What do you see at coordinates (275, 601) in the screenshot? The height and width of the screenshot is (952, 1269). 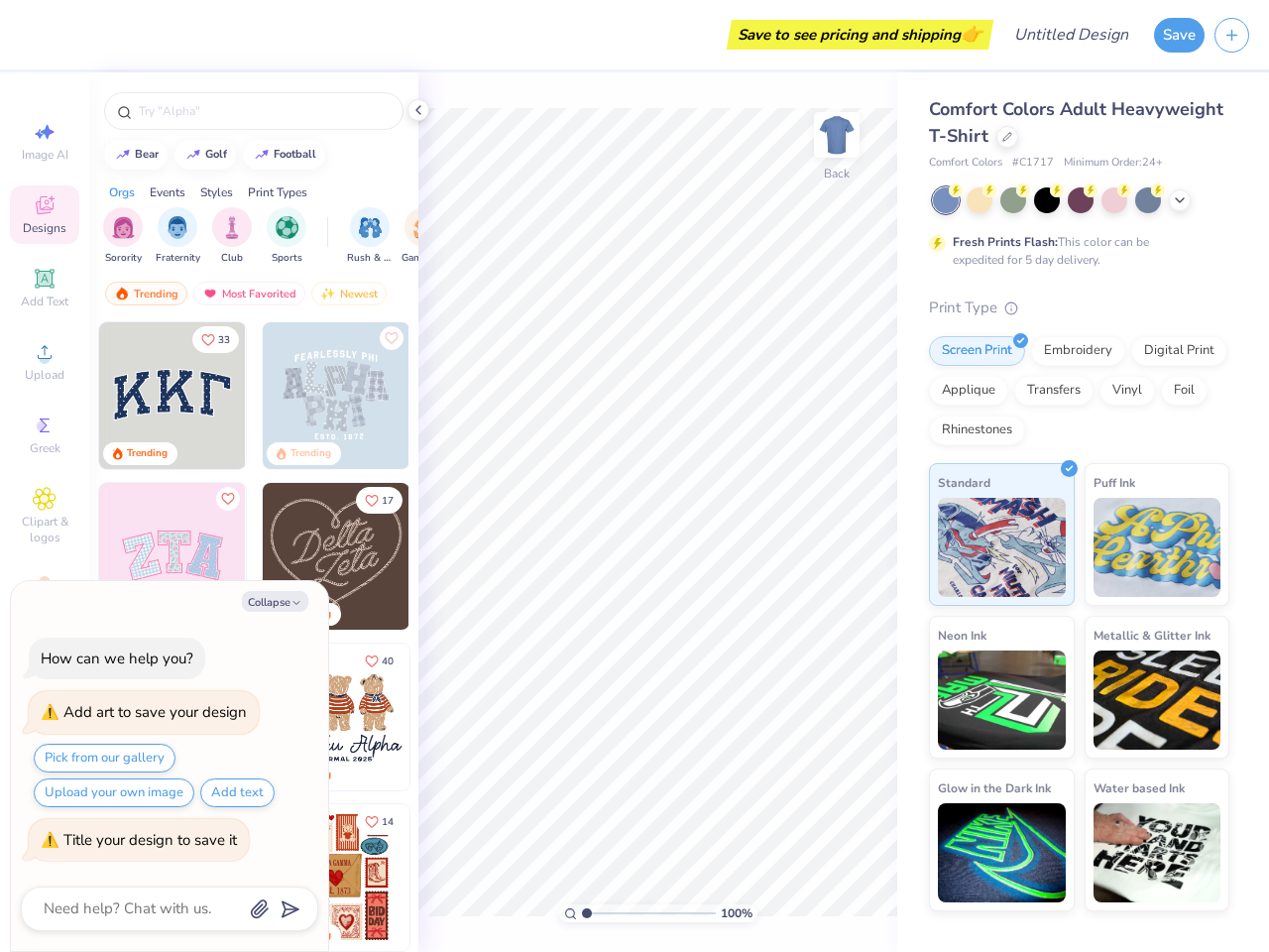 I see `button: Collapse` at bounding box center [275, 601].